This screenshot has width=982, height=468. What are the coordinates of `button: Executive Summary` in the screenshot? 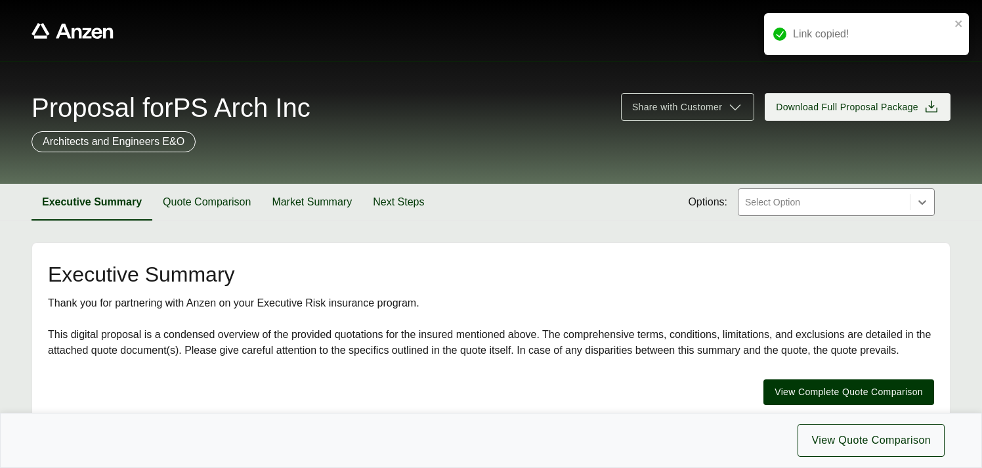 It's located at (92, 202).